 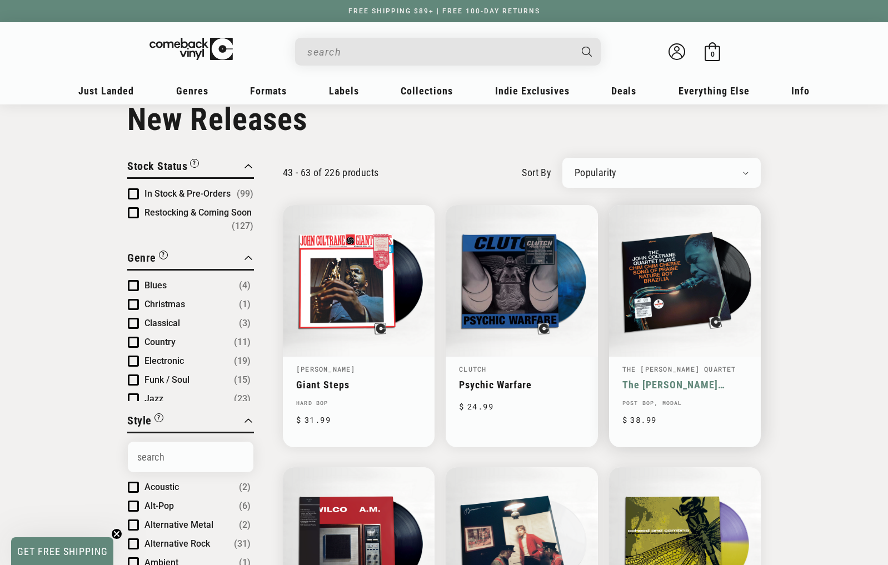 What do you see at coordinates (245, 194) in the screenshot?
I see `span: Number of products: (99)` at bounding box center [245, 194].